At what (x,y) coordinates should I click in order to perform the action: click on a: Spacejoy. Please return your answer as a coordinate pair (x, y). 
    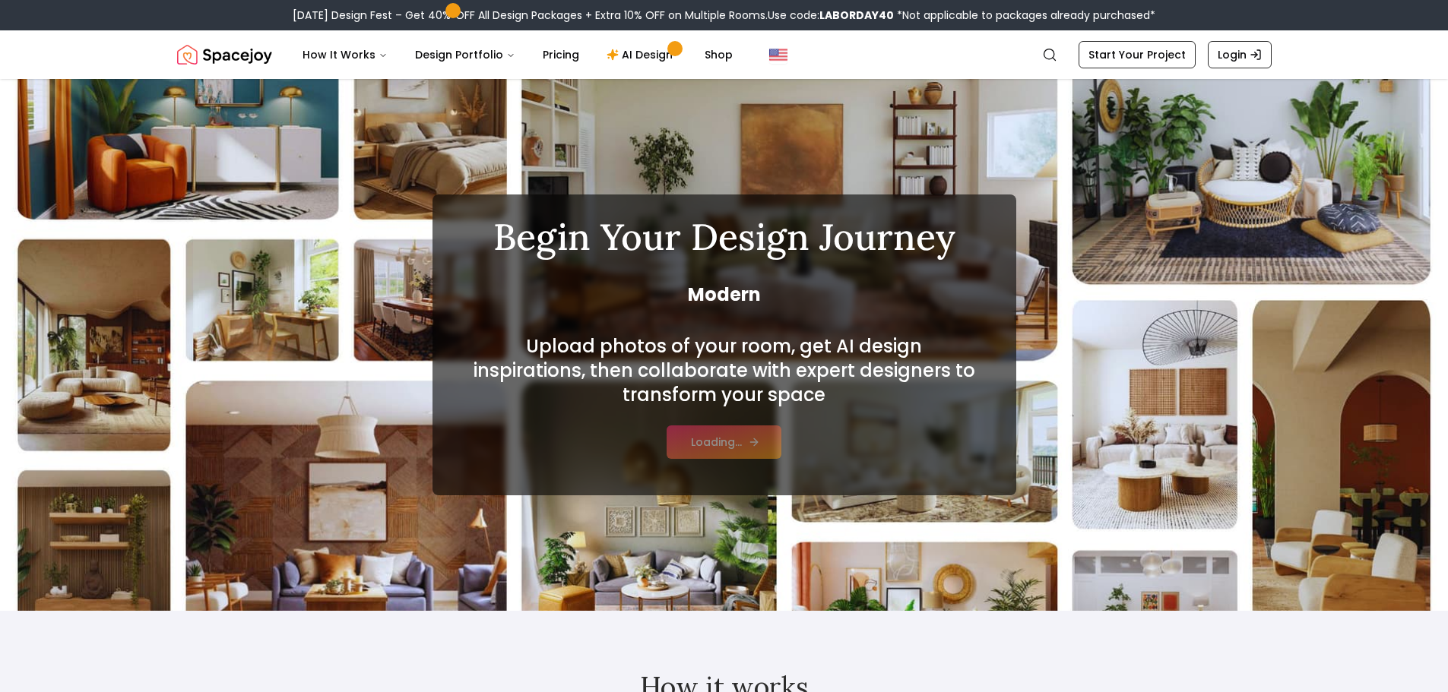
    Looking at the image, I should click on (224, 55).